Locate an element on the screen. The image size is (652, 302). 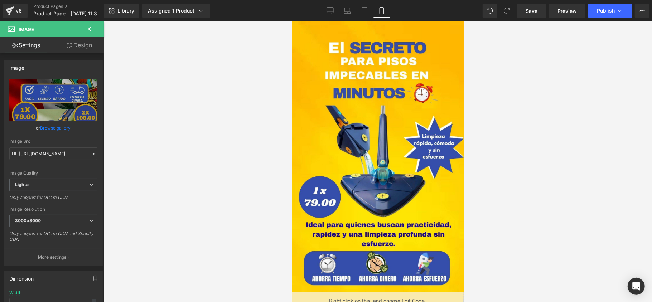
div: Dimension is located at coordinates (21, 277).